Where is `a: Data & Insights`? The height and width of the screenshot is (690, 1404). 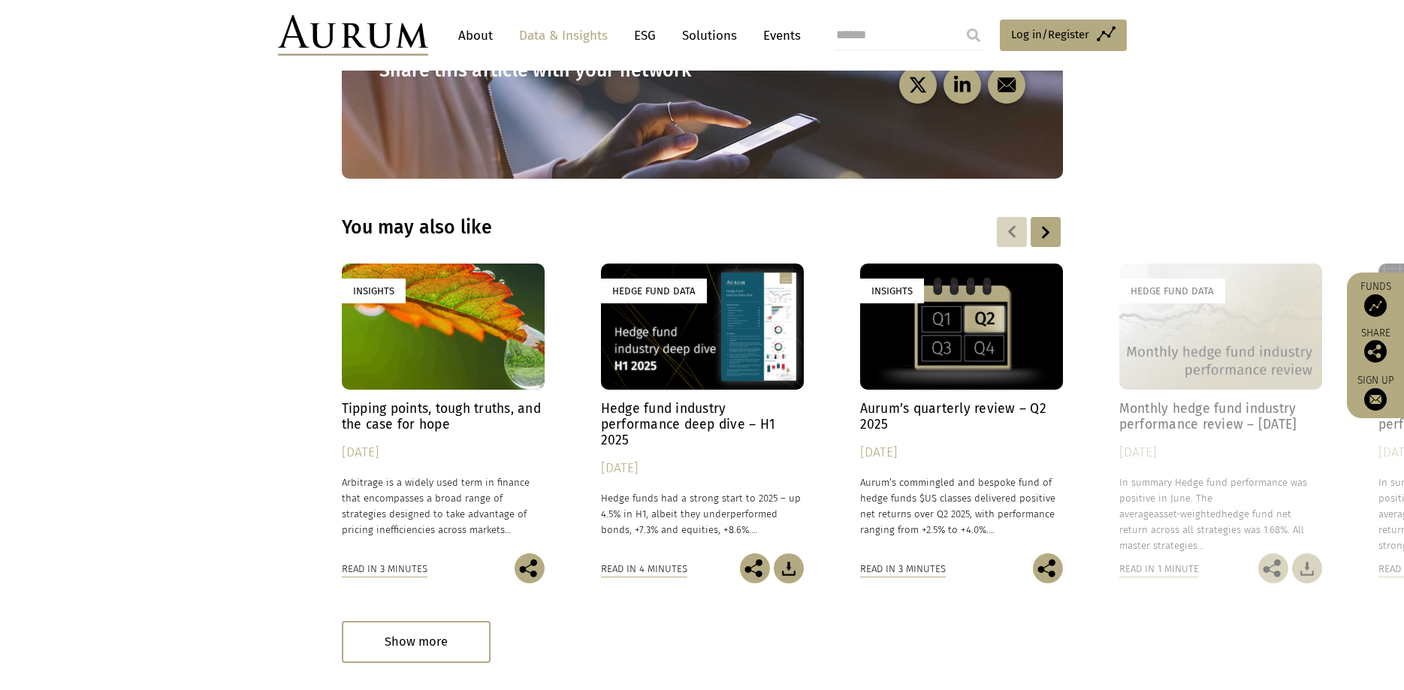
a: Data & Insights is located at coordinates (563, 35).